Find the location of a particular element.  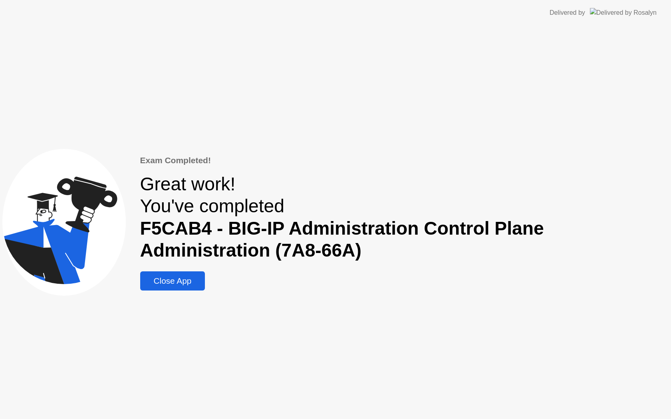

div: Exam Completed! is located at coordinates (404, 160).